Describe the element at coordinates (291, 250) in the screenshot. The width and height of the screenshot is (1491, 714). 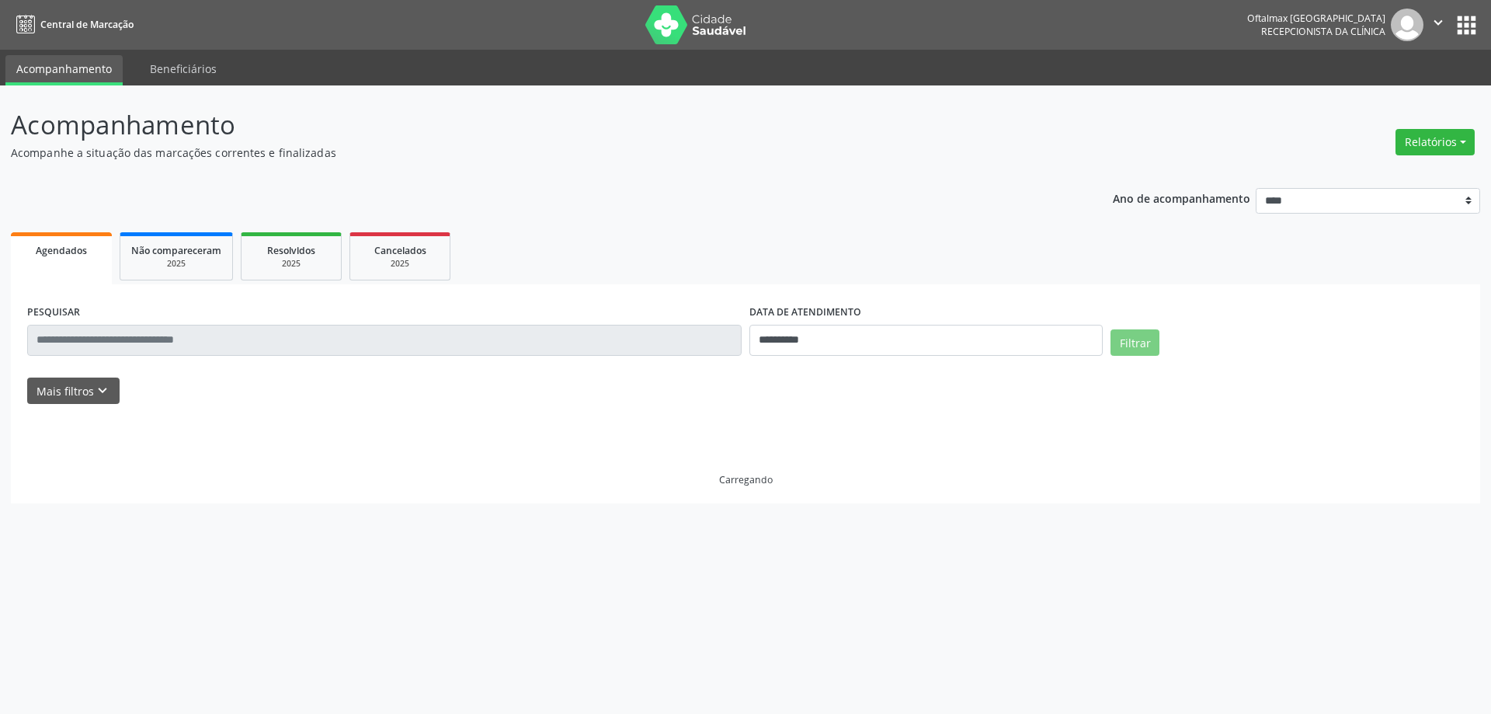
I see `span: Resolvidos` at that location.